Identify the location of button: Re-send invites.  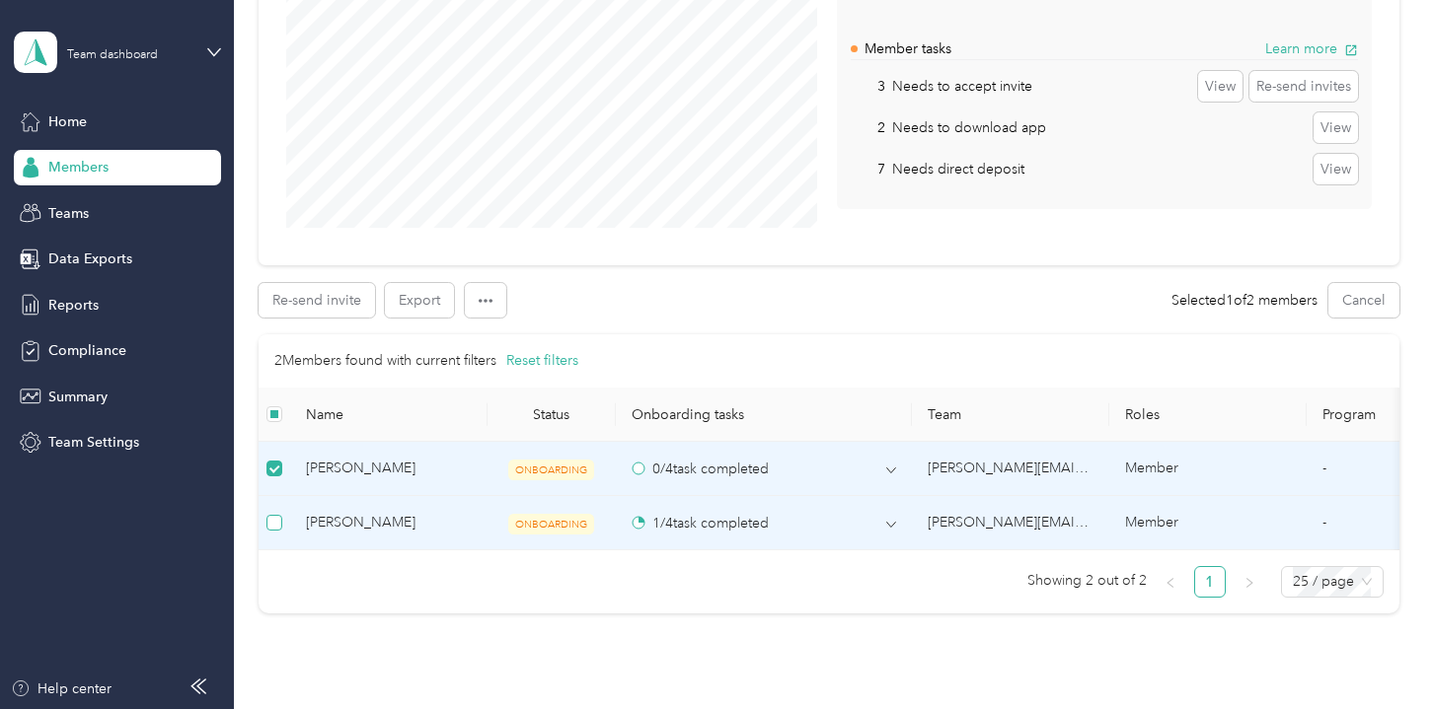
(1303, 87).